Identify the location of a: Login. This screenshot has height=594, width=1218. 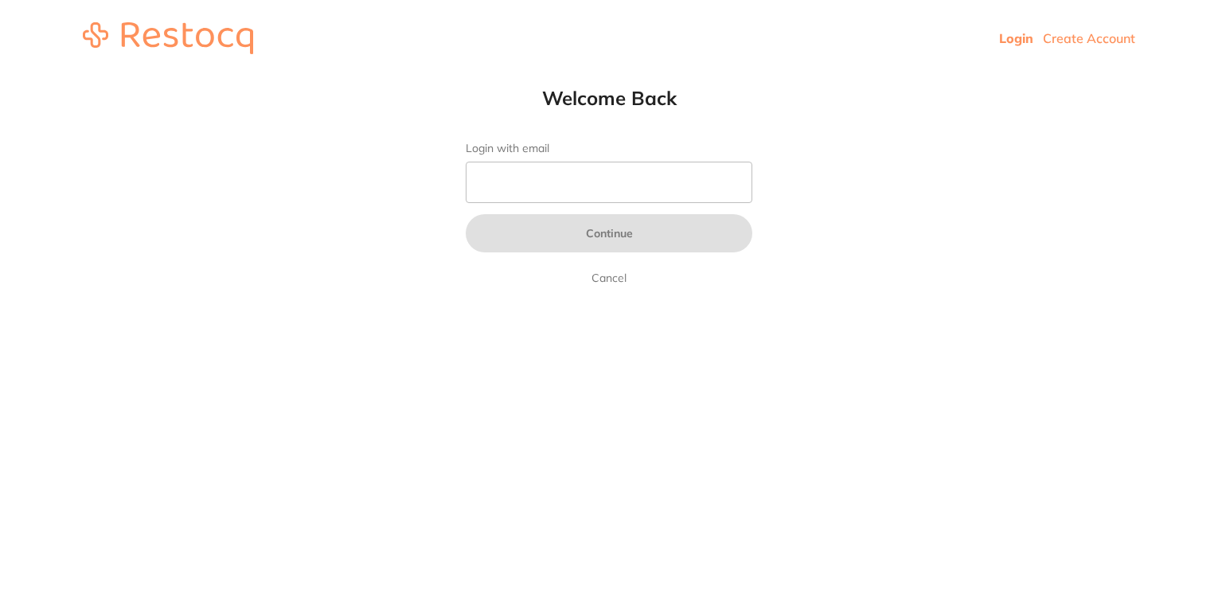
(1016, 38).